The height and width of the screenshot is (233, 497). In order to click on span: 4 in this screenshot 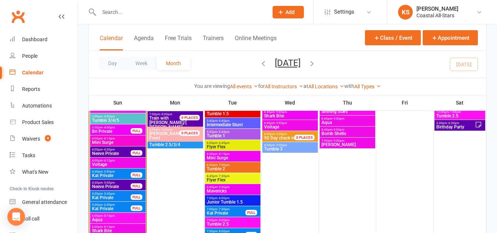, I will do `click(48, 138)`.